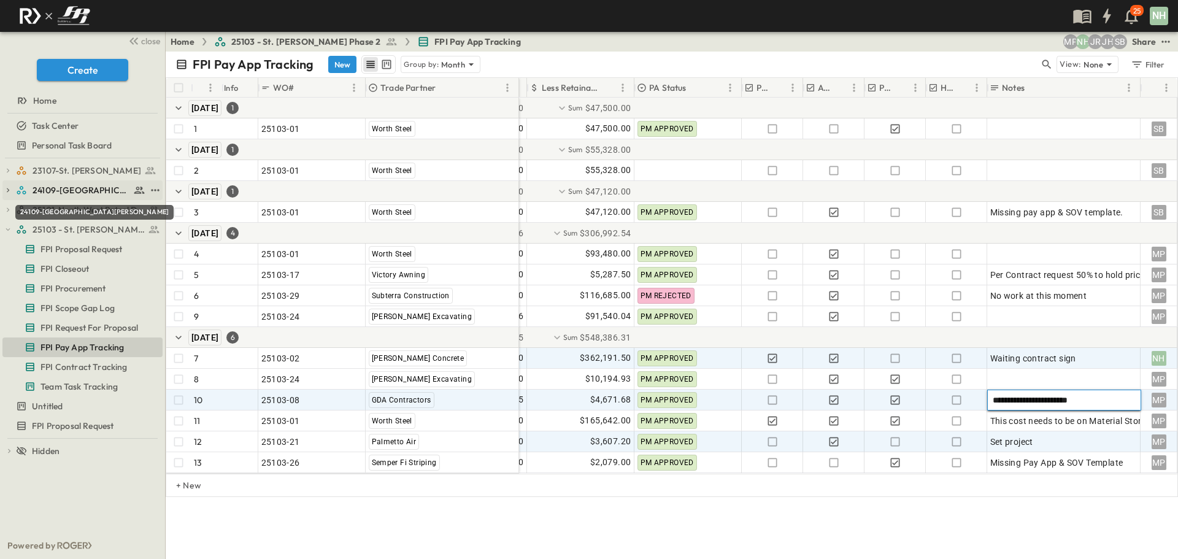 This screenshot has height=559, width=1178. I want to click on p: AA Processed, so click(826, 88).